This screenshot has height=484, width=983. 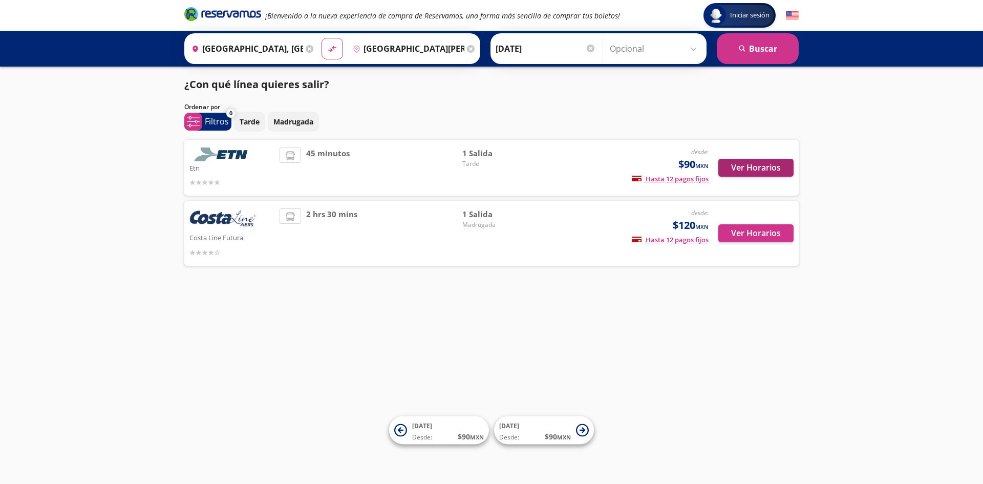 I want to click on button: Madrugada, so click(x=293, y=121).